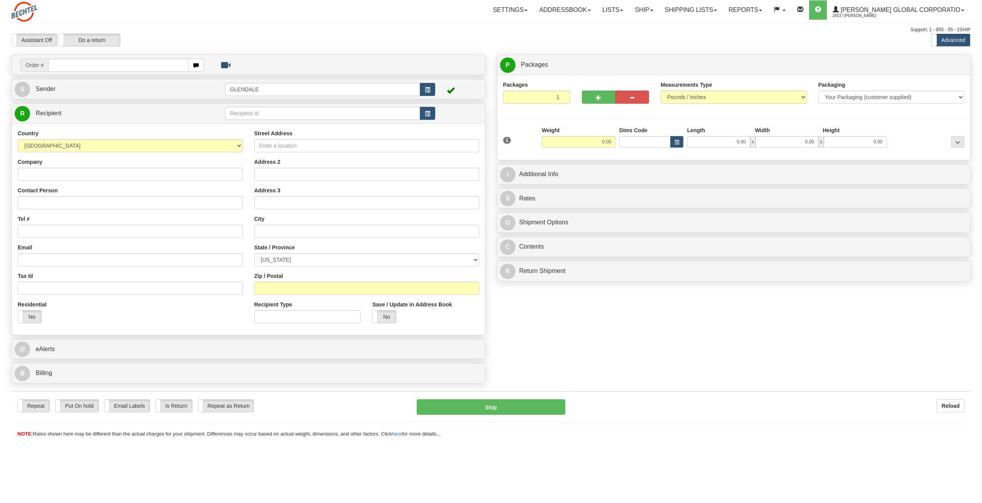 Image resolution: width=982 pixels, height=503 pixels. I want to click on a: S Sender, so click(120, 89).